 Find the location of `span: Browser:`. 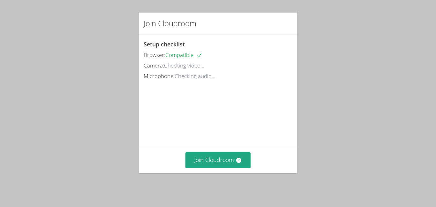

span: Browser: is located at coordinates (155, 55).